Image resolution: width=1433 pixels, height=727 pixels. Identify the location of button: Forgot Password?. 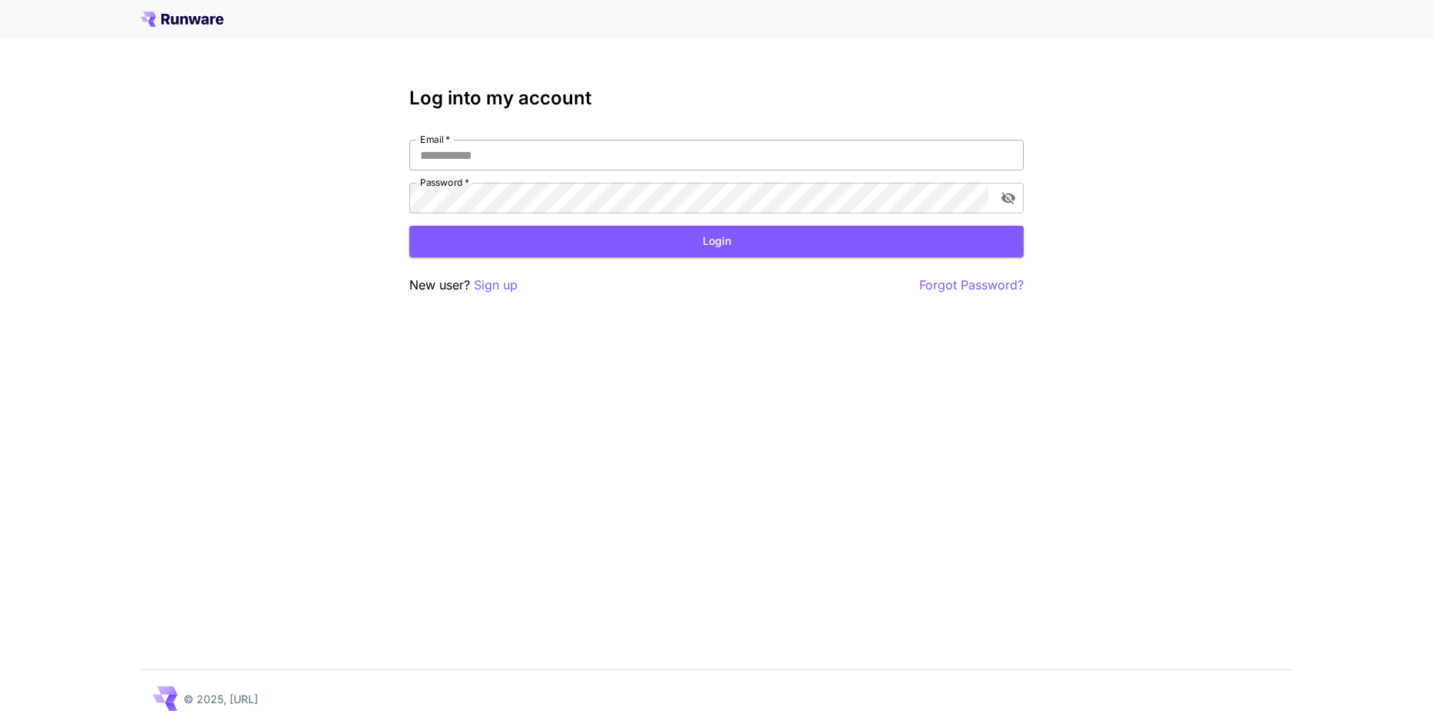
(971, 285).